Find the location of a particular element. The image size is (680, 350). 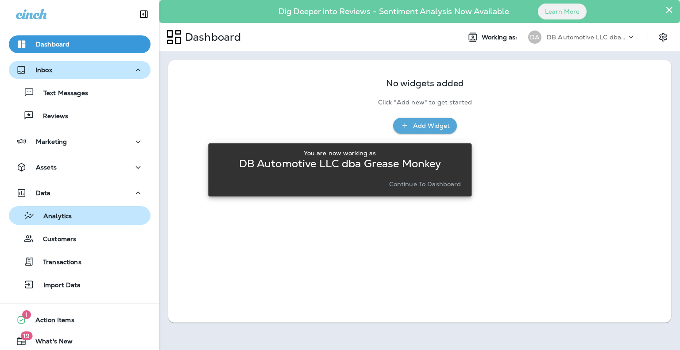

button: Collapse Sidebar is located at coordinates (144, 14).